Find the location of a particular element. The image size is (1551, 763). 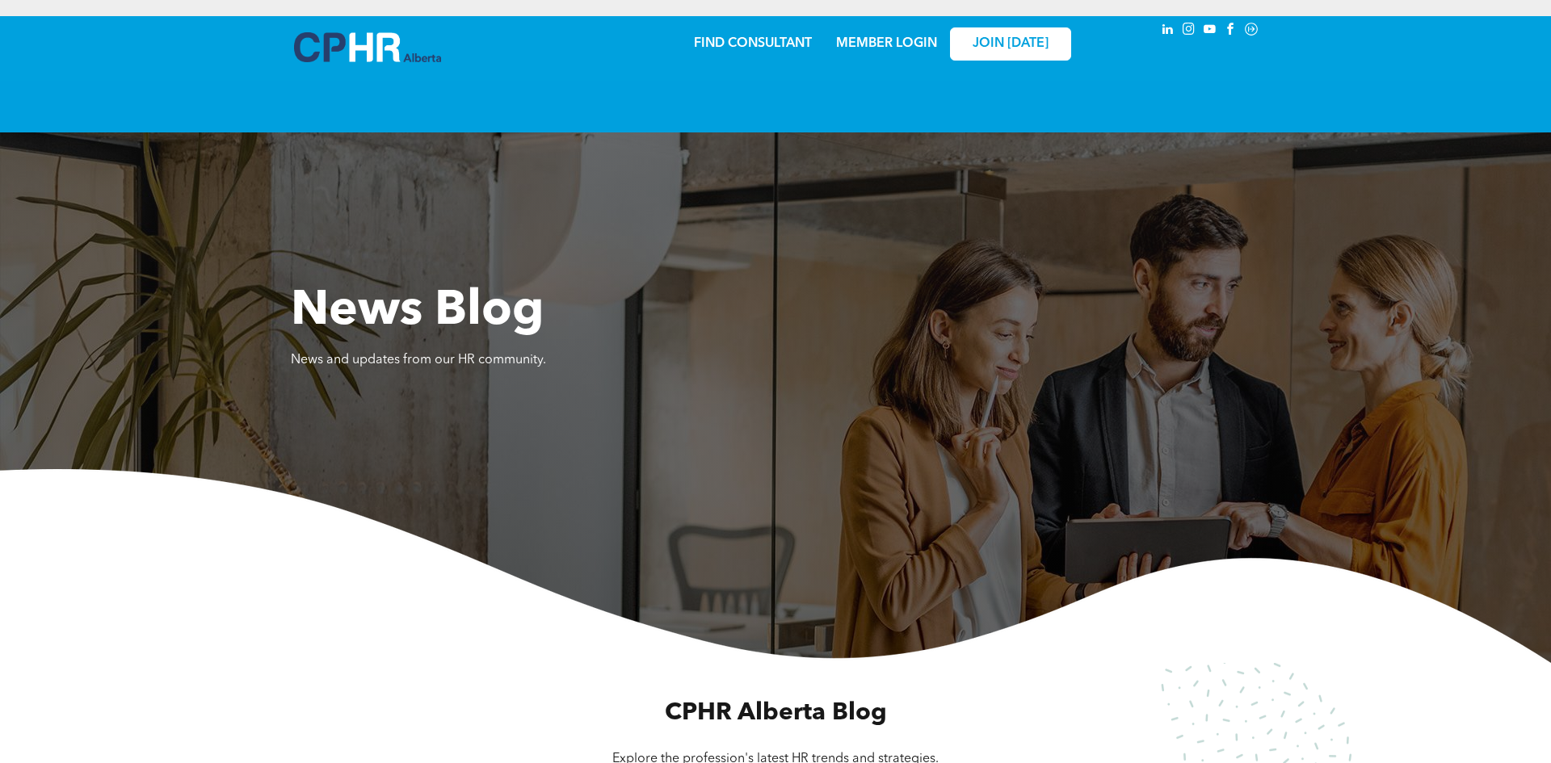

span: Alberta Blog is located at coordinates (812, 713).